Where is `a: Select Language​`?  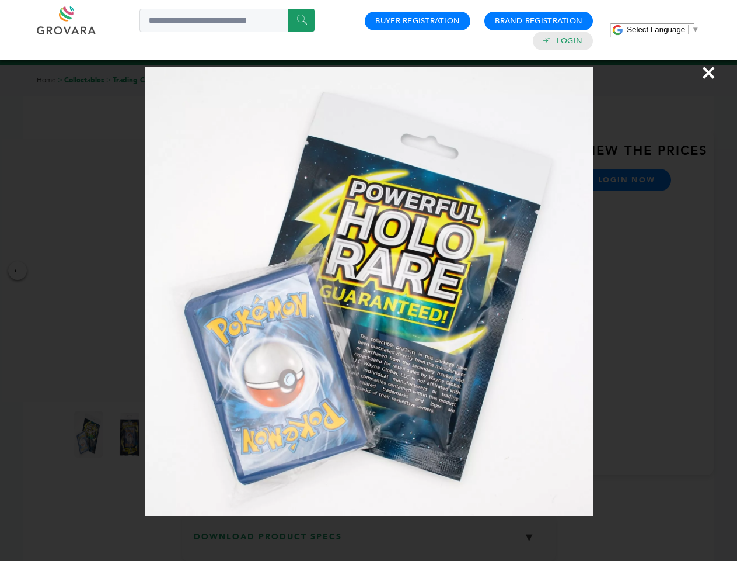 a: Select Language​ is located at coordinates (663, 29).